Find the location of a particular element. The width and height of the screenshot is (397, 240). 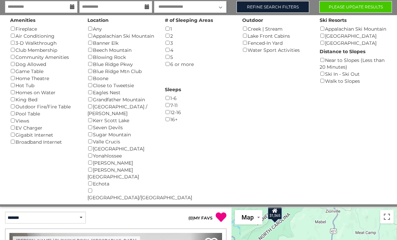

div: Club Membership is located at coordinates (44, 50).